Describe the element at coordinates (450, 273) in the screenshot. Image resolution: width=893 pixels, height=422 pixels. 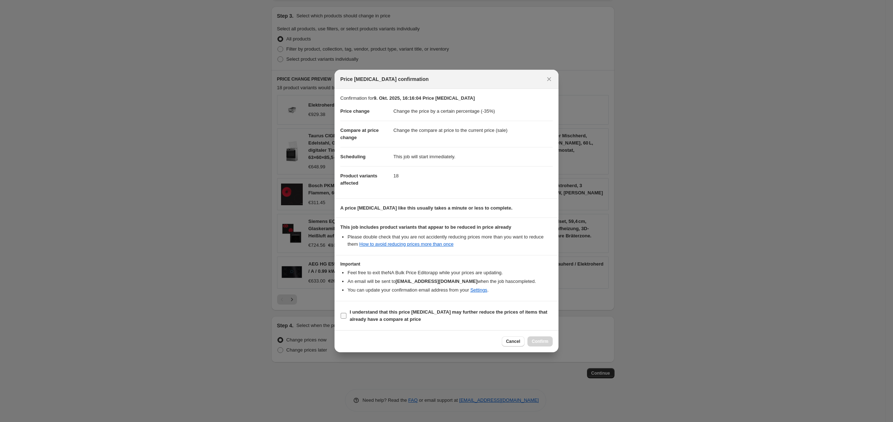
I see `li: Feel free to exit the NA Bulk Price Editor app while your prices are updating.` at that location.